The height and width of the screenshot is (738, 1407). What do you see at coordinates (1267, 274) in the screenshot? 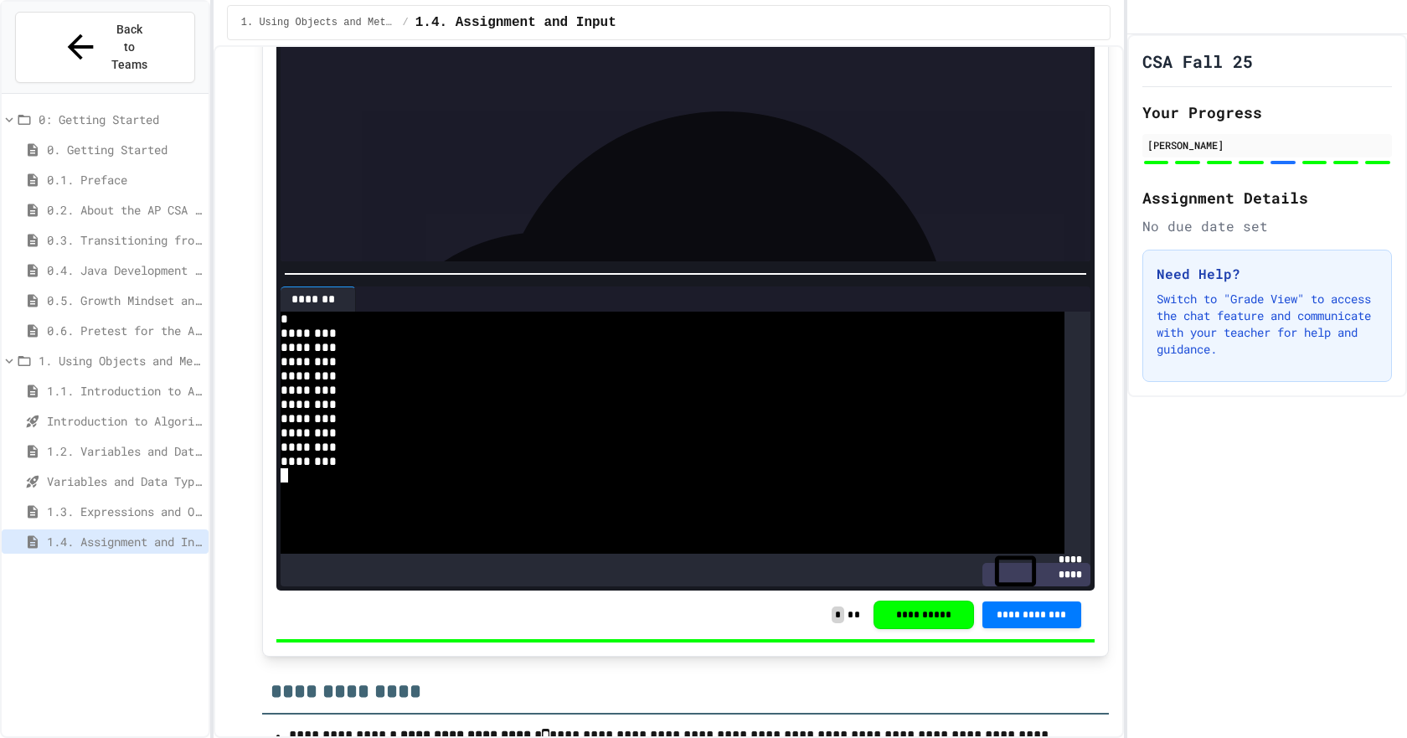
I see `h3: Need Help?` at bounding box center [1267, 274].